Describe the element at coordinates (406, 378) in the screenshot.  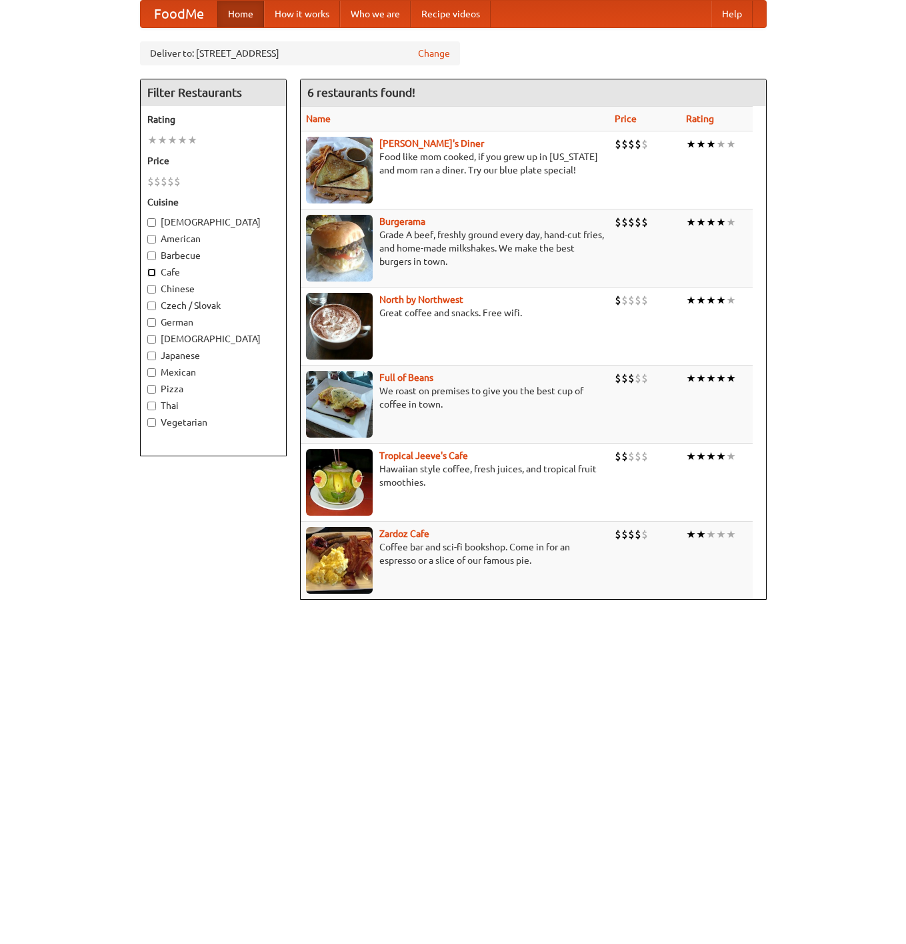
I see `b: Full of Beans` at that location.